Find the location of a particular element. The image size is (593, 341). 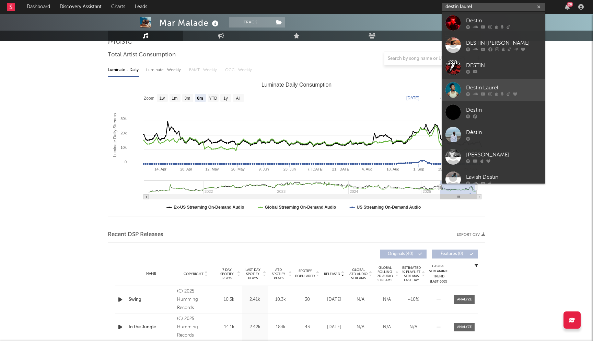

a: In the Jungle is located at coordinates (151, 327).